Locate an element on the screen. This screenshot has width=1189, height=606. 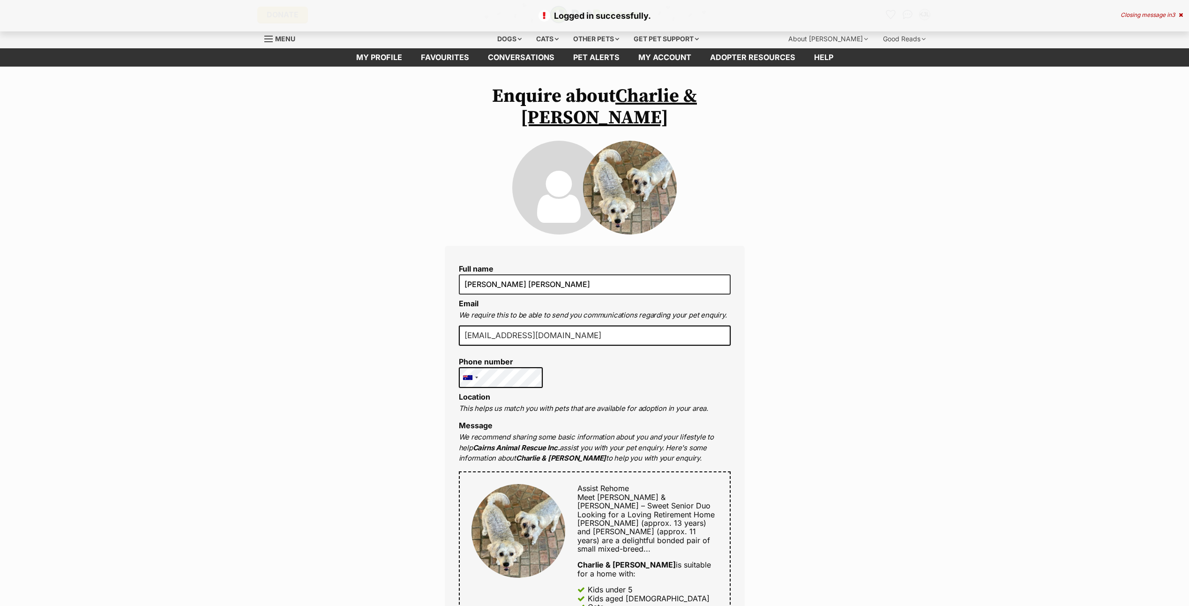
a: Help is located at coordinates (824, 57).